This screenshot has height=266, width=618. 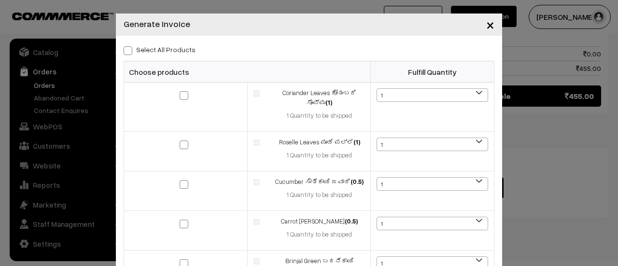 What do you see at coordinates (319, 182) in the screenshot?
I see `div: Cucumber ಸೌತೆಕಾಯಿ ಜವಾರಿ` at bounding box center [319, 182].